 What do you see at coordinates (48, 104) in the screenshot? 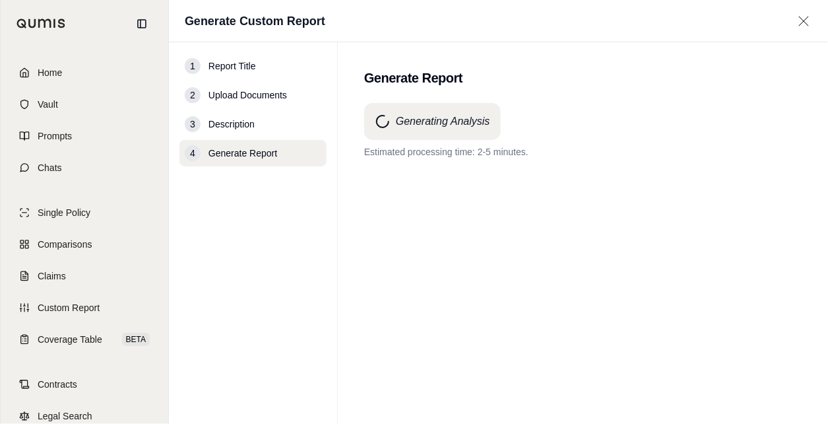
I see `span: Vault` at bounding box center [48, 104].